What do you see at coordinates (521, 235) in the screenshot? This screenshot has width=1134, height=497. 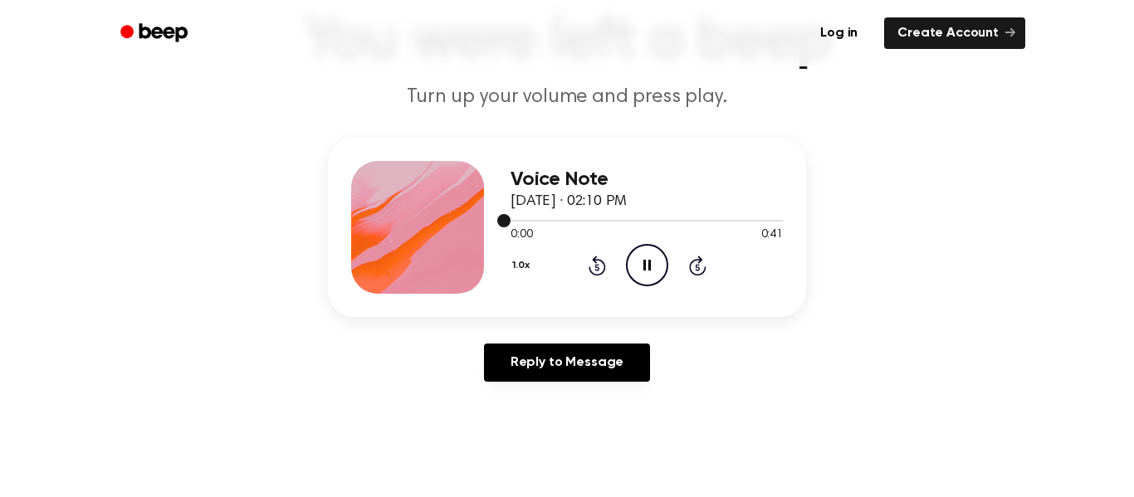 I see `span: 0:00` at bounding box center [521, 235].